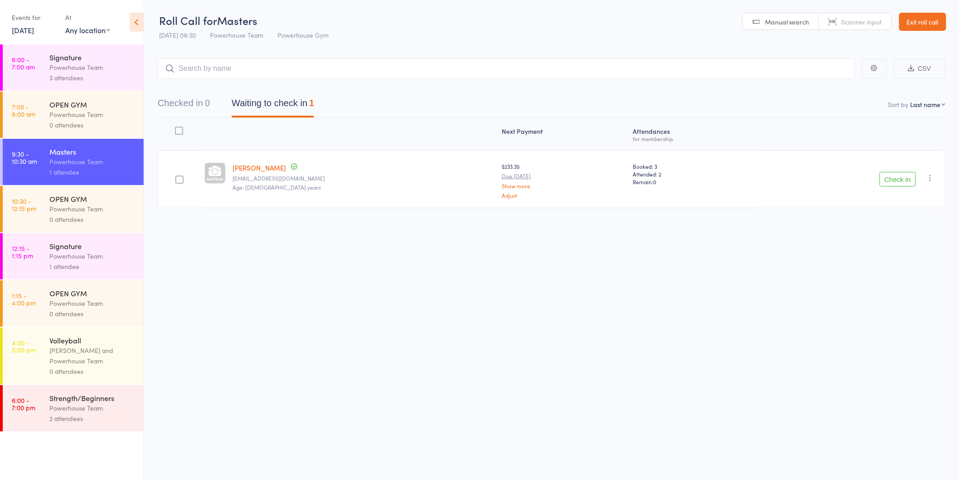 This screenshot has height=480, width=959. I want to click on a: 9:30 -10:30 amMastersPowerhouse Team1 attendee, so click(73, 162).